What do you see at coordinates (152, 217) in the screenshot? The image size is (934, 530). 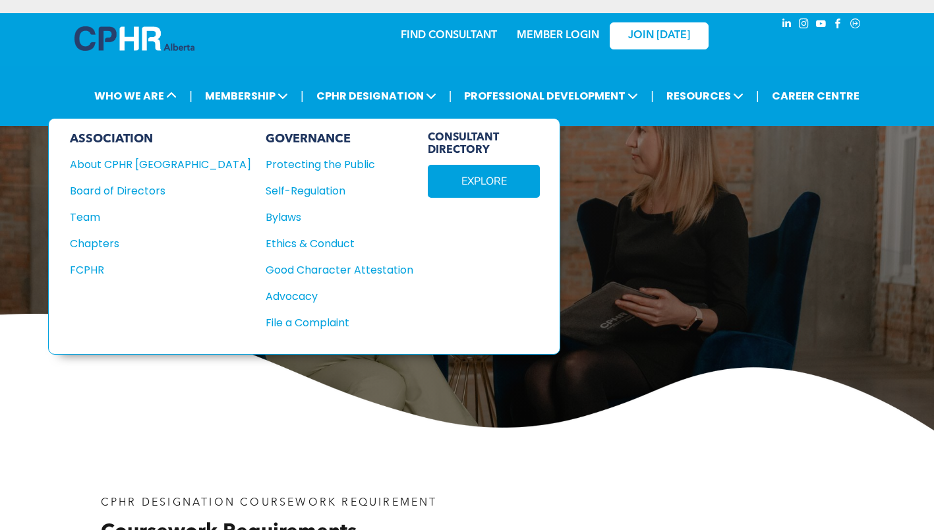 I see `div: Team` at bounding box center [152, 217].